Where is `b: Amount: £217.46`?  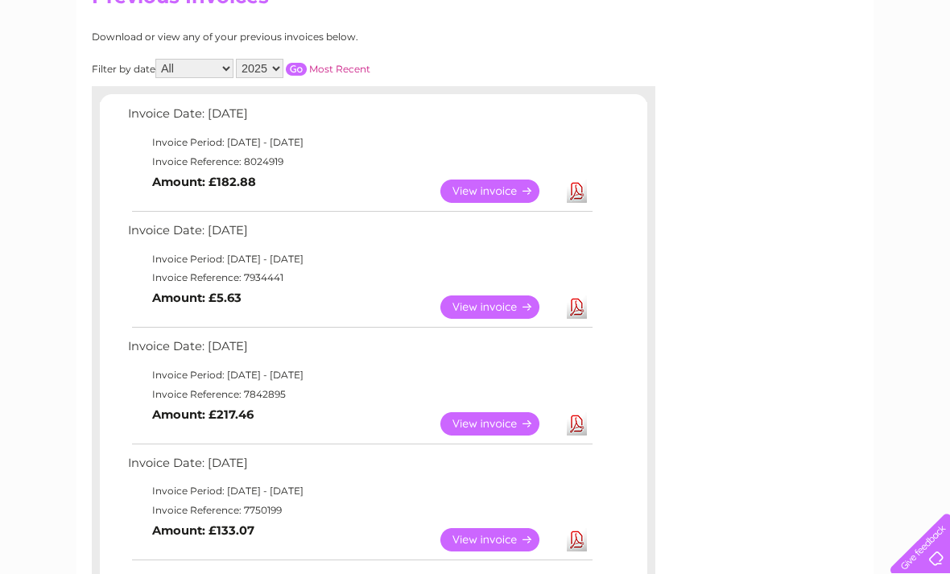 b: Amount: £217.46 is located at coordinates (203, 415).